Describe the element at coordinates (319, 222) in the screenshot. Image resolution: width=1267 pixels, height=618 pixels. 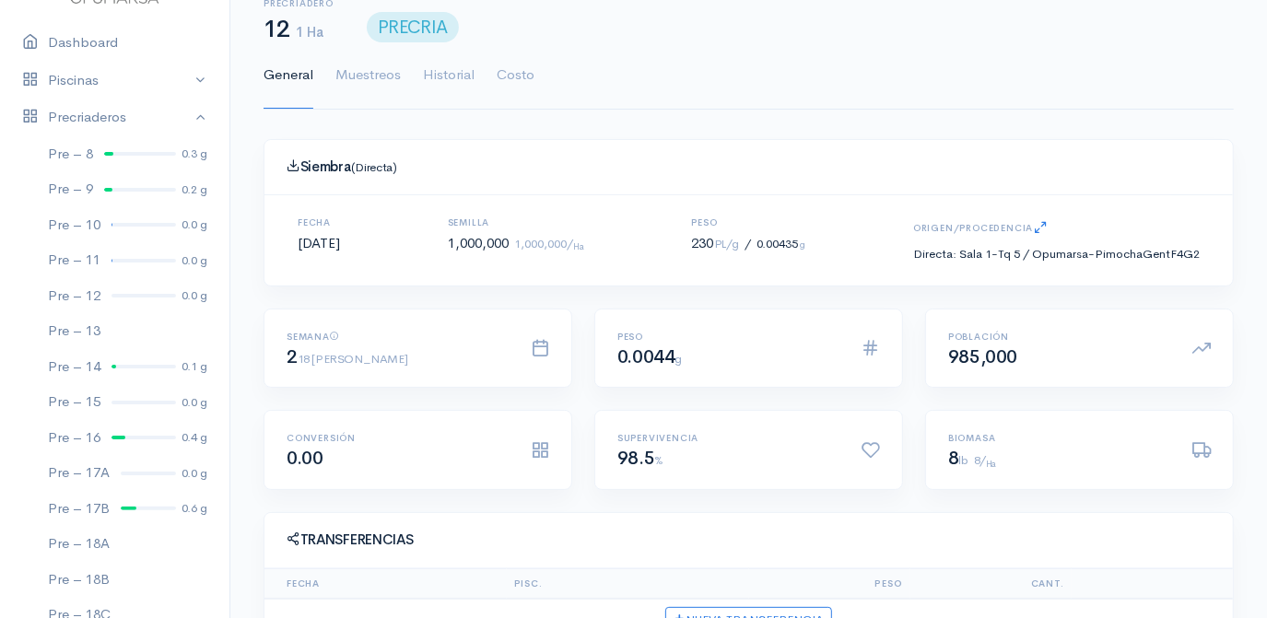
I see `h6: Fecha` at that location.